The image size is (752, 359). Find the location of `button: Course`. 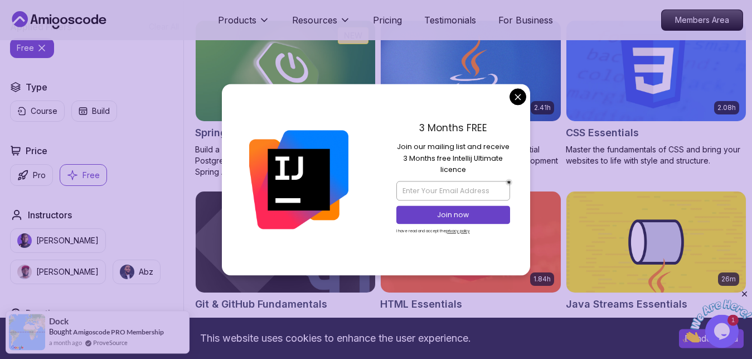

button: Course is located at coordinates (37, 111).